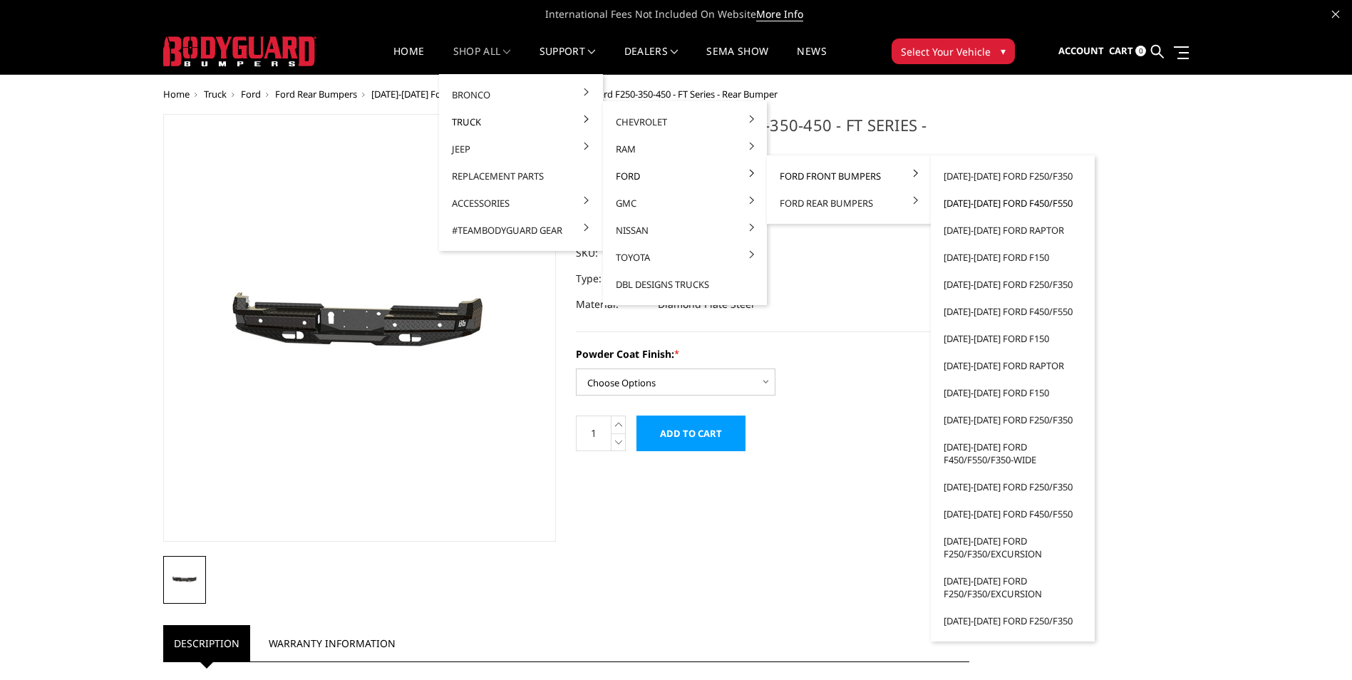  What do you see at coordinates (685, 257) in the screenshot?
I see `a: Toyota` at bounding box center [685, 257].